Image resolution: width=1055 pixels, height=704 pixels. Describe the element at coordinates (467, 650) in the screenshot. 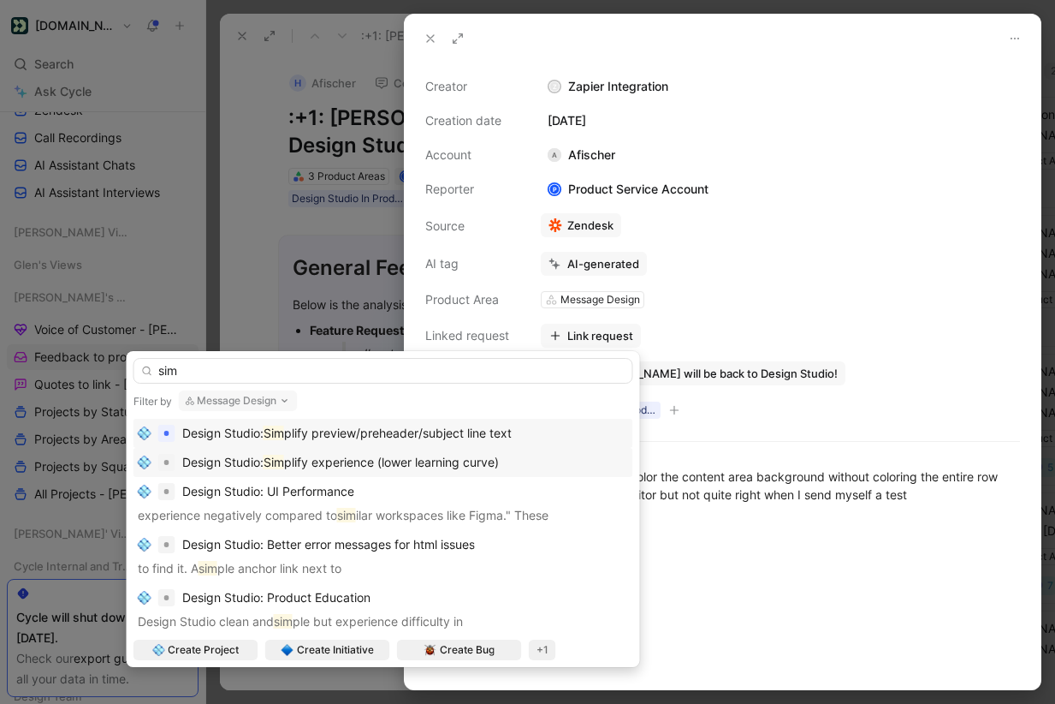

I see `span: Create Bug` at that location.